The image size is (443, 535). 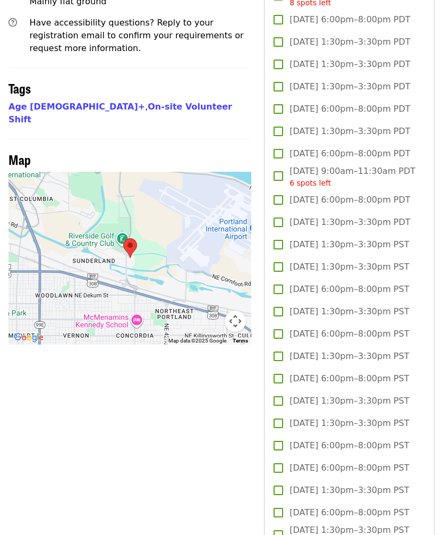 I want to click on a: Terms (opens in new tab), so click(x=240, y=340).